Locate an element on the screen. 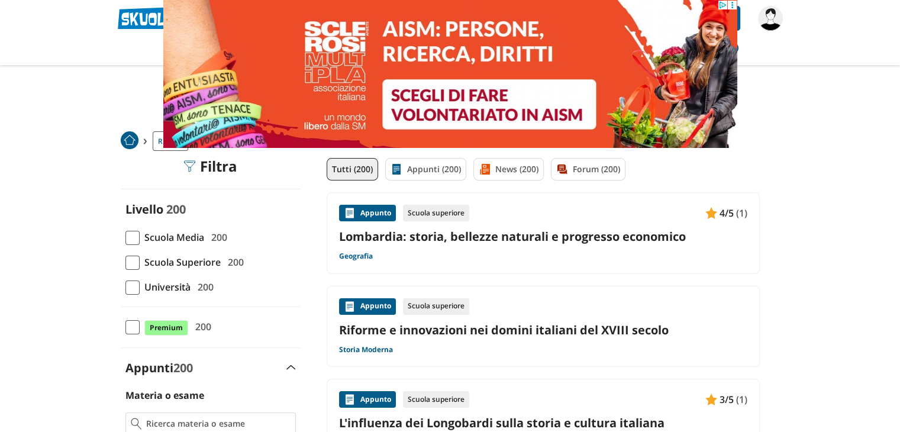 This screenshot has width=900, height=432. span: Scuola Superiore is located at coordinates (180, 262).